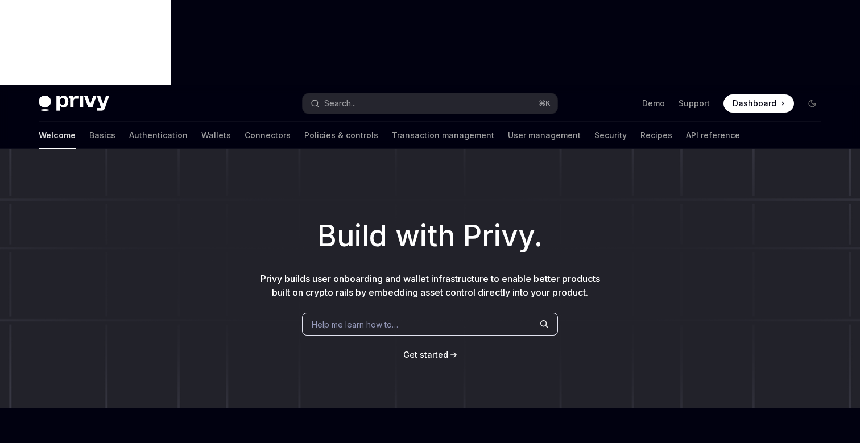 Image resolution: width=860 pixels, height=443 pixels. What do you see at coordinates (610, 135) in the screenshot?
I see `a: Security` at bounding box center [610, 135].